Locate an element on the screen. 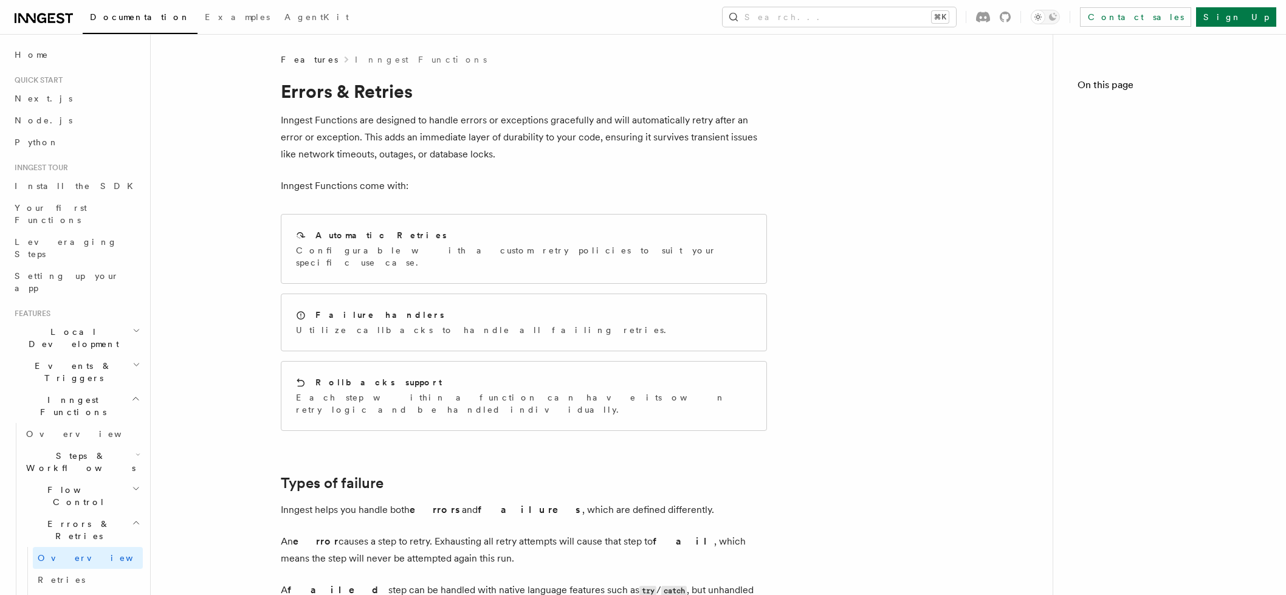 The height and width of the screenshot is (595, 1286). a: Sign Up is located at coordinates (1236, 17).